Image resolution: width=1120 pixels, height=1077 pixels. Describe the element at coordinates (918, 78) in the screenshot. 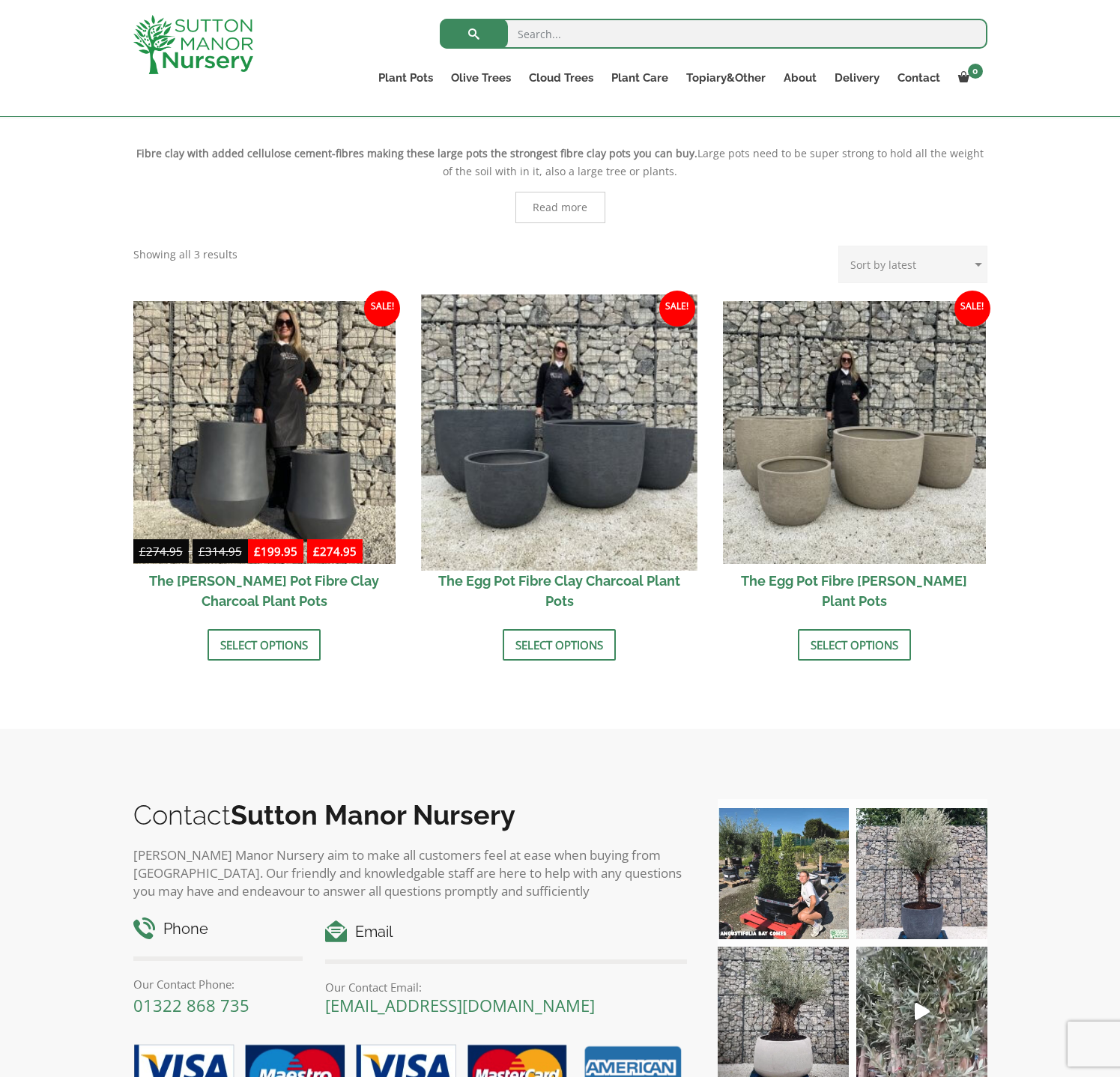

I see `a: Contact` at that location.